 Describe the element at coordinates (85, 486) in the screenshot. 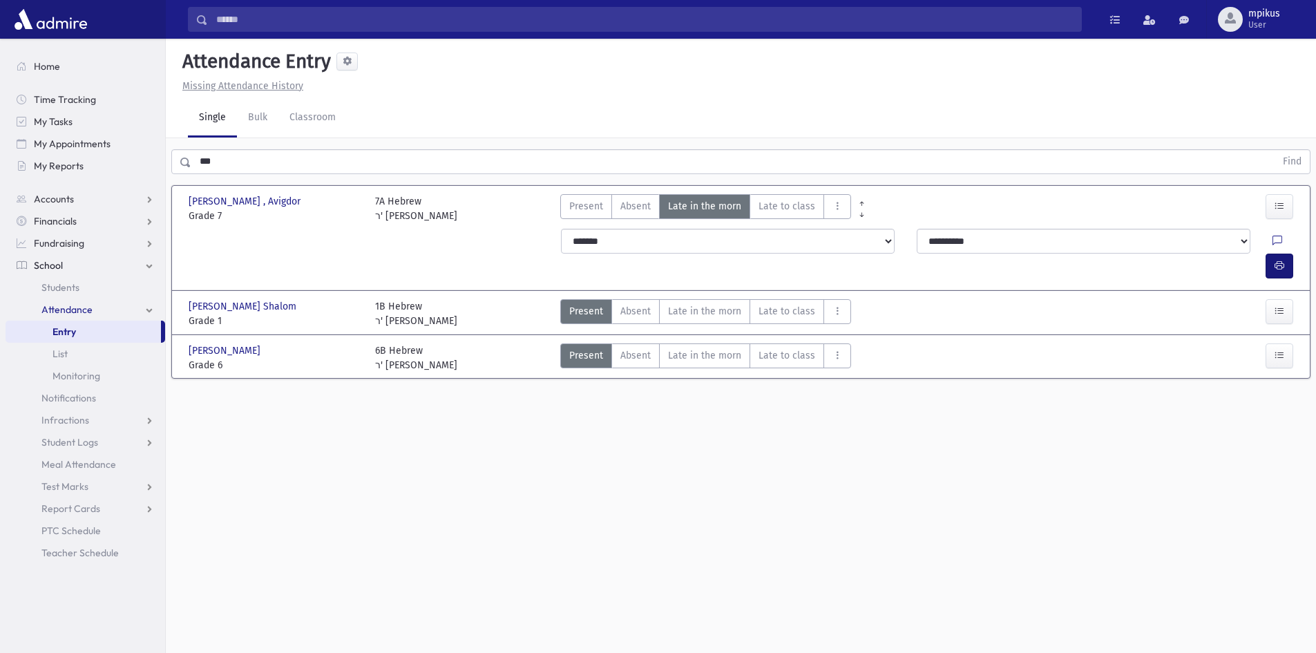

I see `a: Test Marks` at that location.